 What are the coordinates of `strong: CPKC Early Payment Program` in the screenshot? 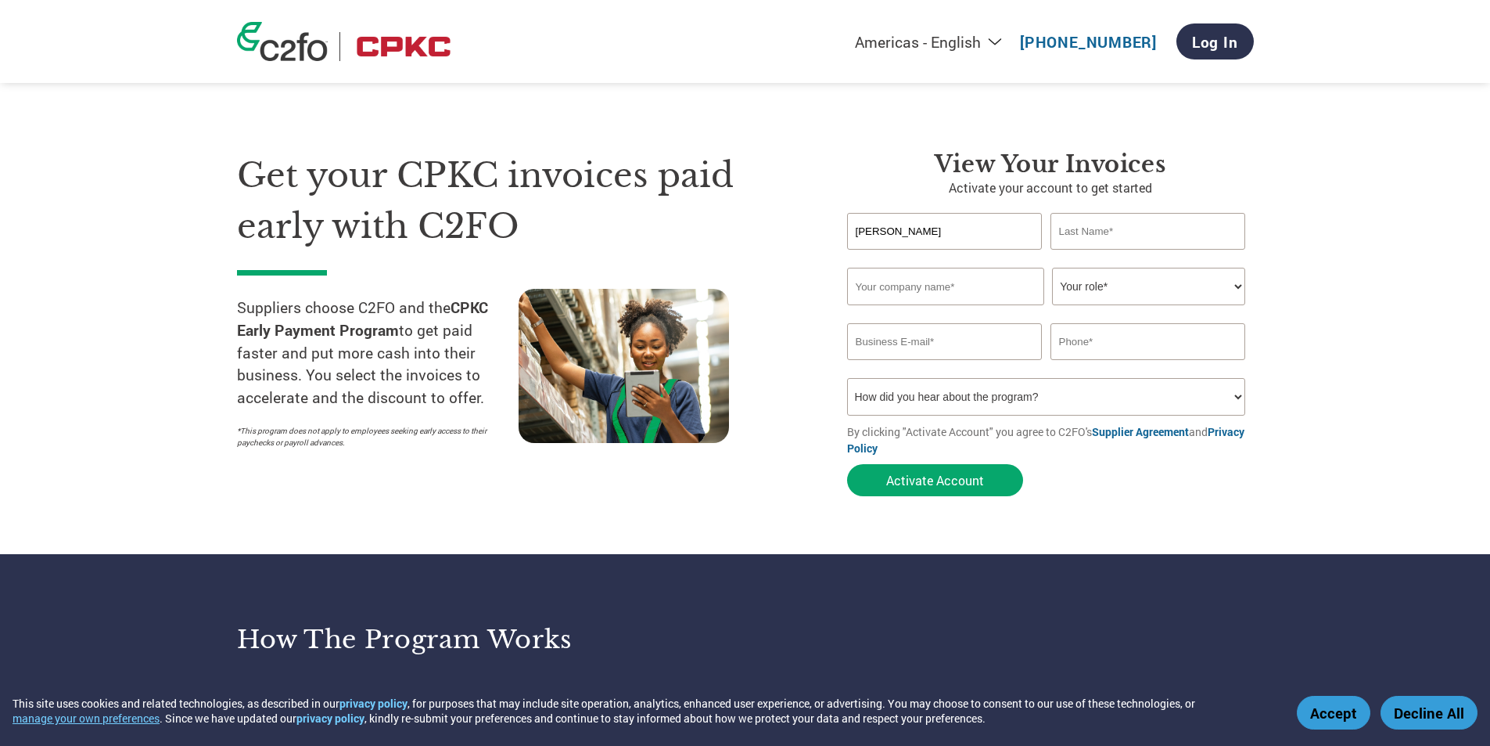 It's located at (362, 318).